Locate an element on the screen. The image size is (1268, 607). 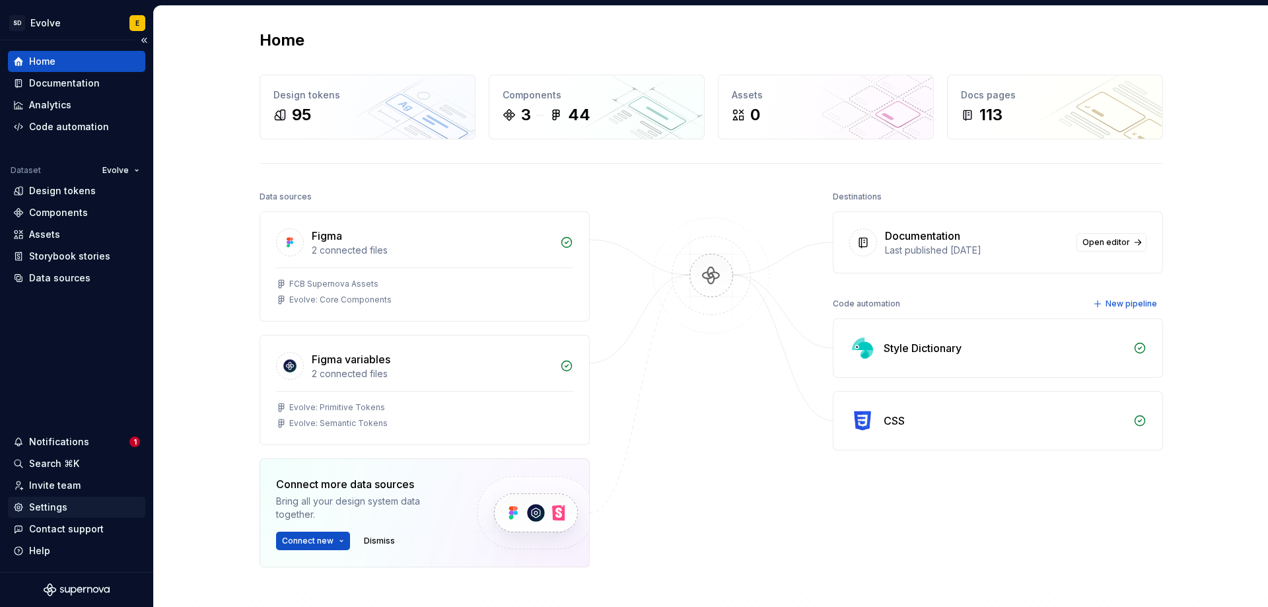
div: FCB Supernova Assets is located at coordinates (333, 284).